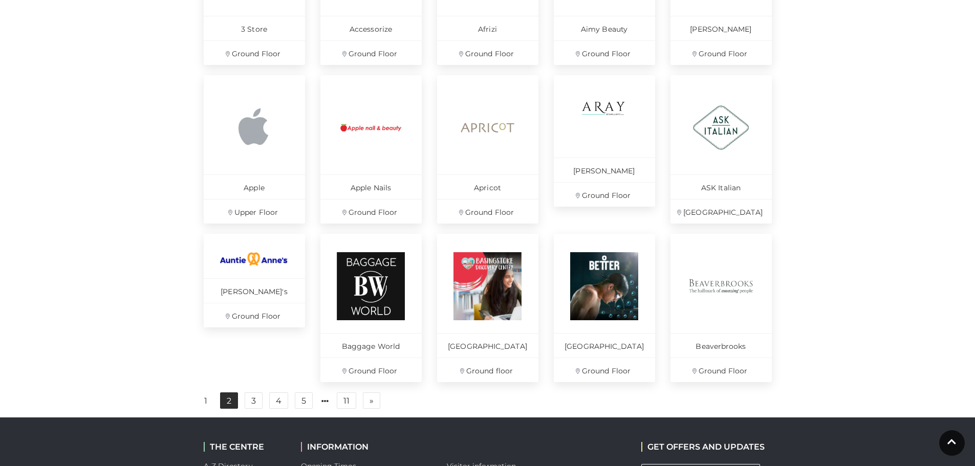  Describe the element at coordinates (254, 211) in the screenshot. I see `p: Upper Floor` at that location.